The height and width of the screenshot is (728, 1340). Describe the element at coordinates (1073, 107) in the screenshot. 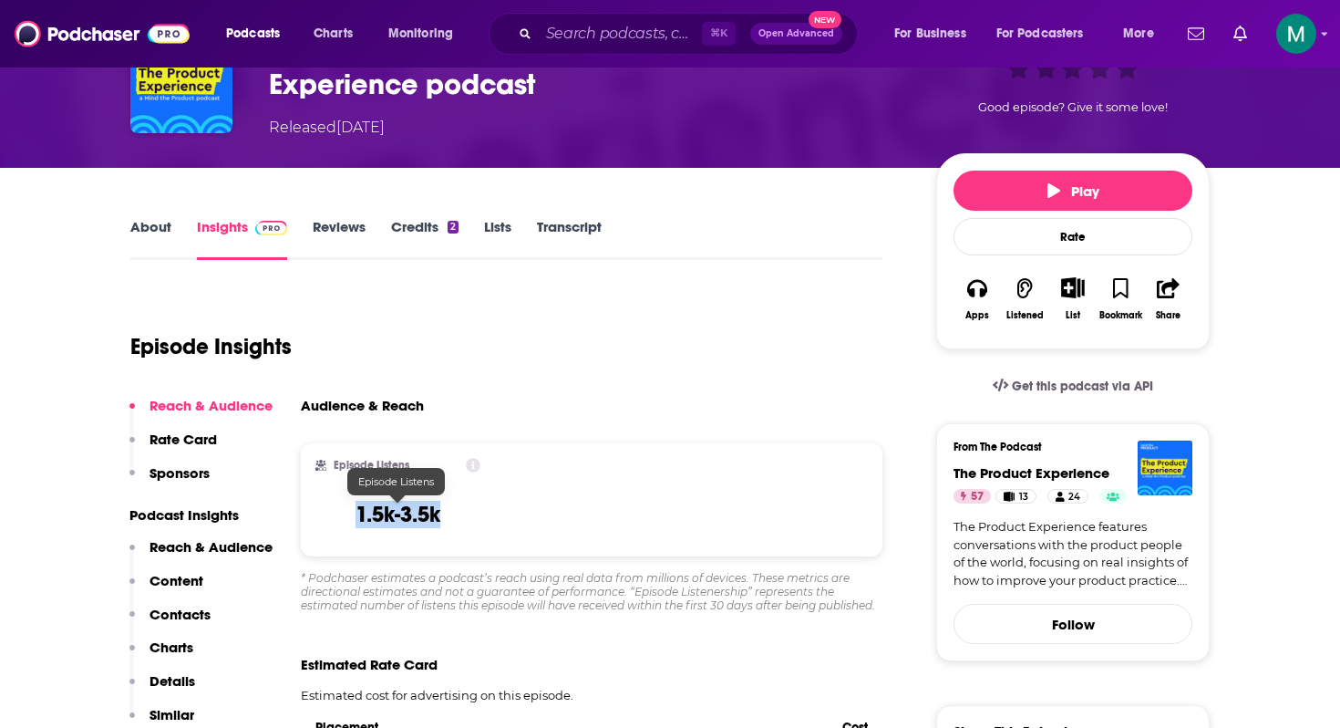

I see `span: Good episode? Give it some love!` at that location.